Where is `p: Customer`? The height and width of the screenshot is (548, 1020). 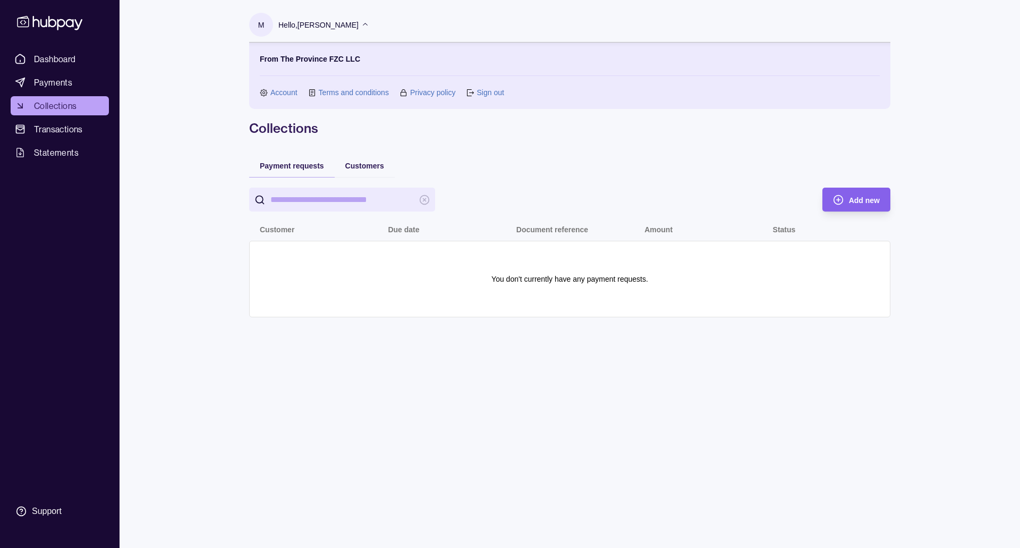 p: Customer is located at coordinates (277, 230).